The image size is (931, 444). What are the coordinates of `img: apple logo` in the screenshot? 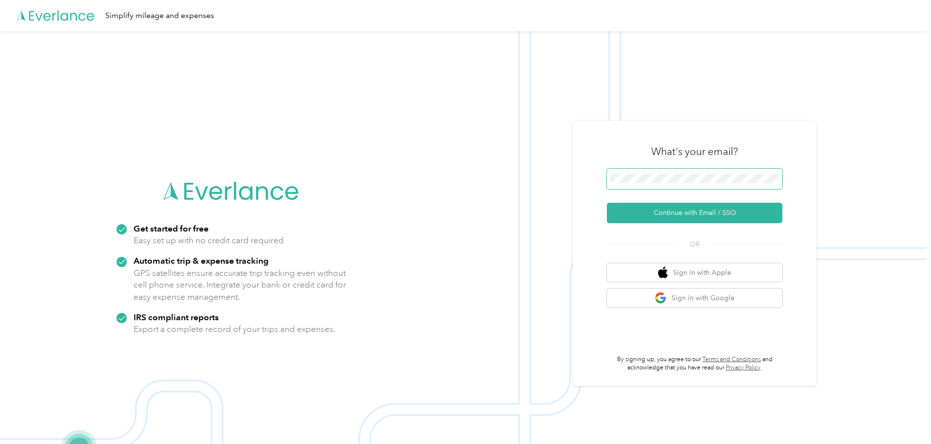 It's located at (663, 272).